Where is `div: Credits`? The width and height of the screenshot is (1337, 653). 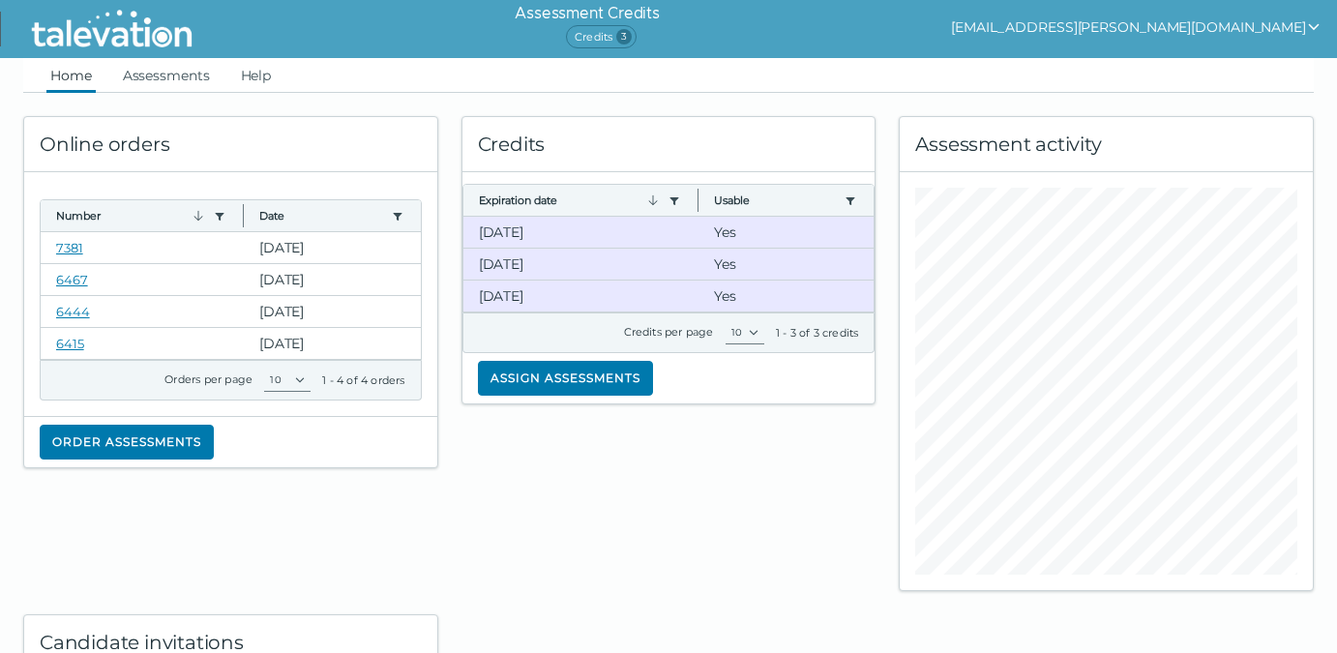
div: Credits is located at coordinates (669, 144).